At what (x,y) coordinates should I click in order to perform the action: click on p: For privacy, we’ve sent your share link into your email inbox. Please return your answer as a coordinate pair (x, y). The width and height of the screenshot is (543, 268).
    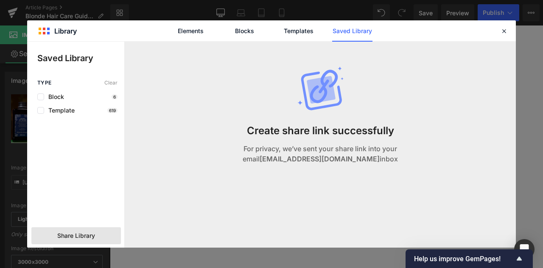
    Looking at the image, I should click on (320, 154).